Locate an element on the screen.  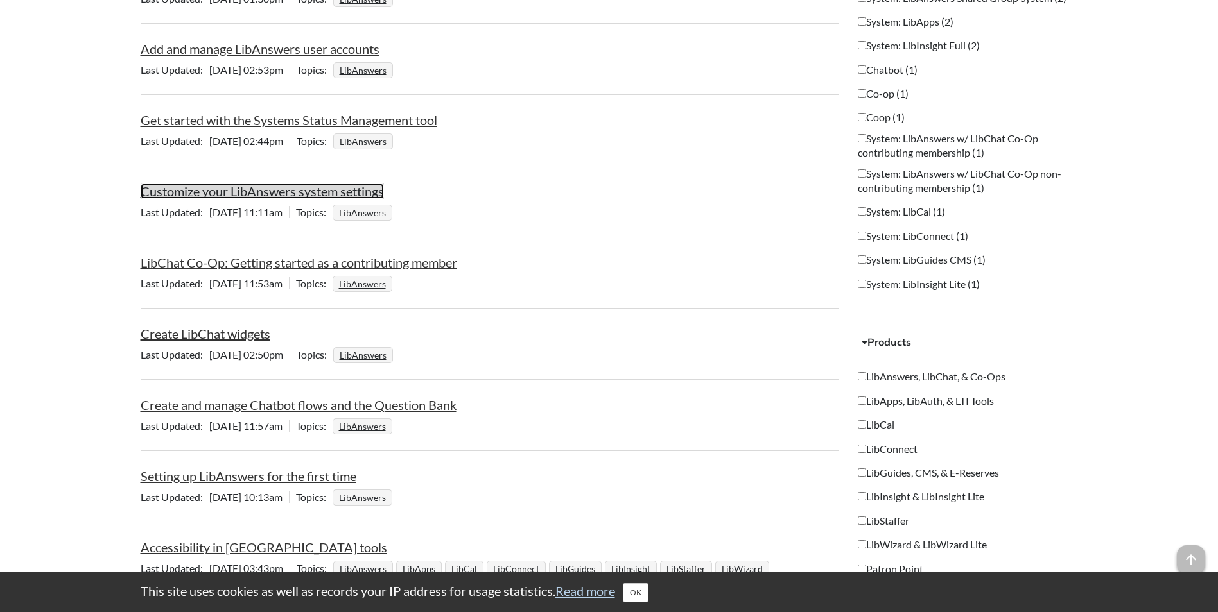
input: System: LibAnswers w/ LibChat Co-Op contributing membership (1) is located at coordinates (861, 138).